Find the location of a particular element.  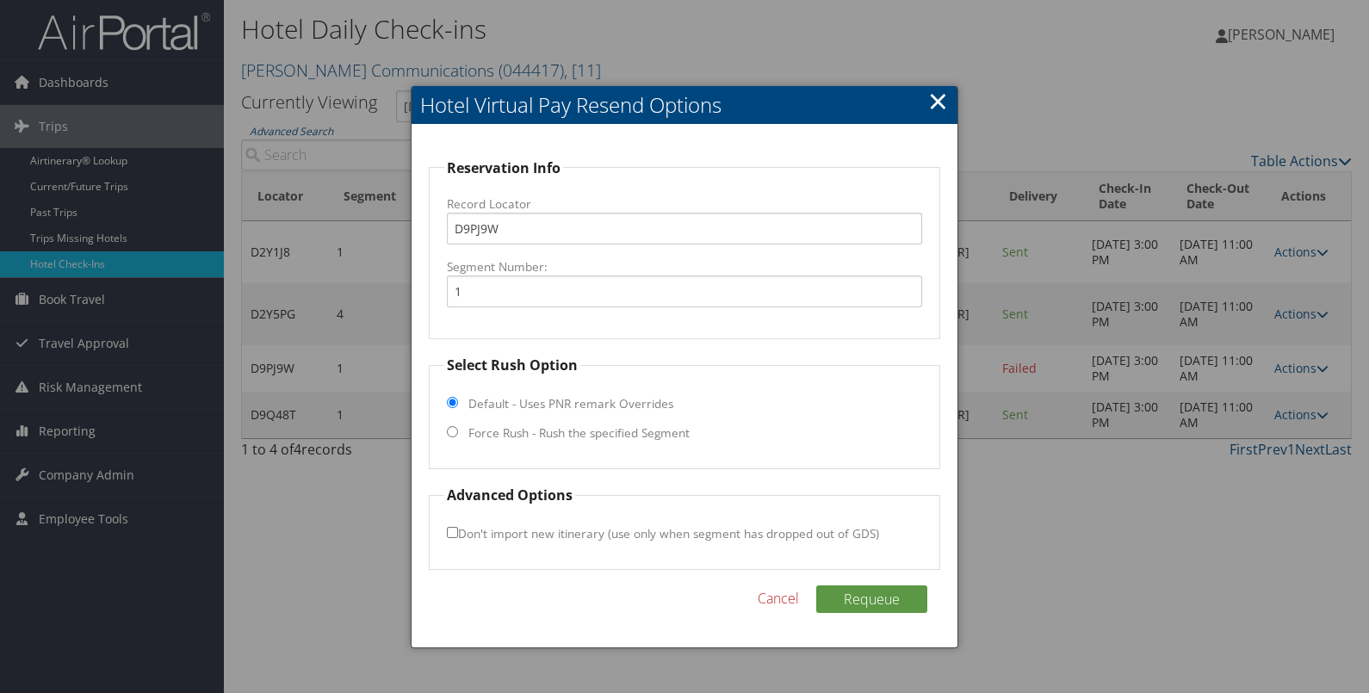

a: Cancel is located at coordinates (778, 598).